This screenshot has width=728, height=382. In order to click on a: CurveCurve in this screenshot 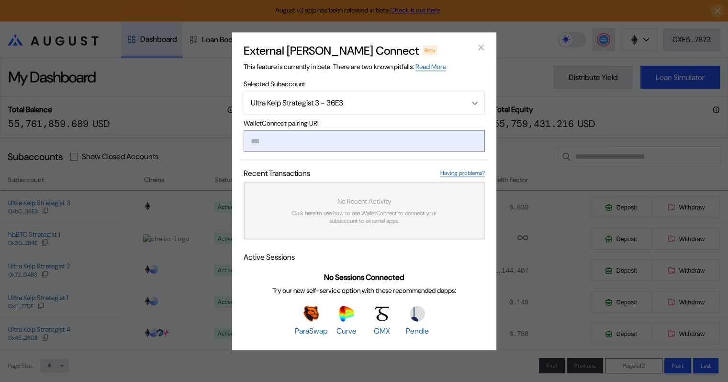, I will do `click(347, 321)`.